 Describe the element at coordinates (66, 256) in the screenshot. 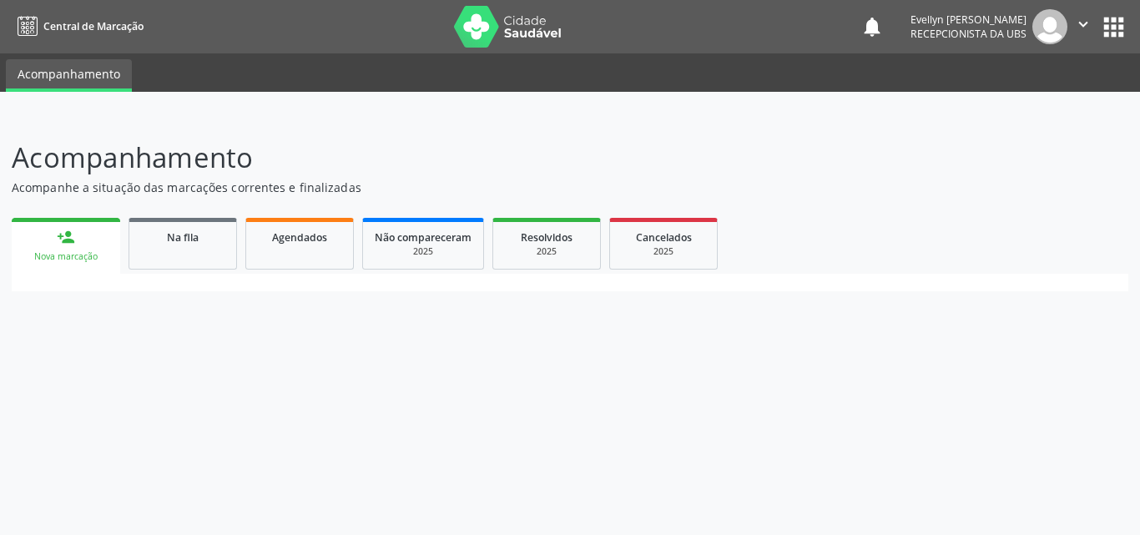

I see `div: Nova marcação` at that location.